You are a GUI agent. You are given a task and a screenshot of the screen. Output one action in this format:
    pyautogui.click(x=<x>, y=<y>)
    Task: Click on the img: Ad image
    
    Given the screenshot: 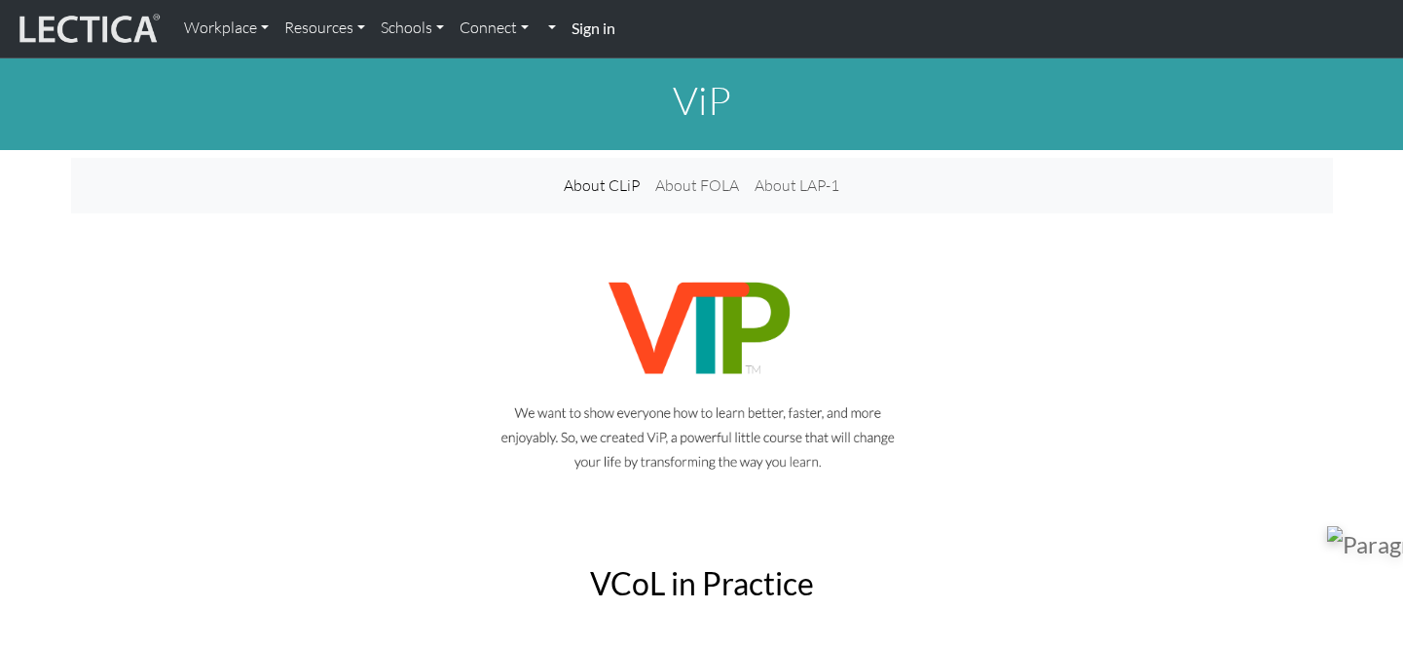 What is the action you would take?
    pyautogui.click(x=702, y=373)
    